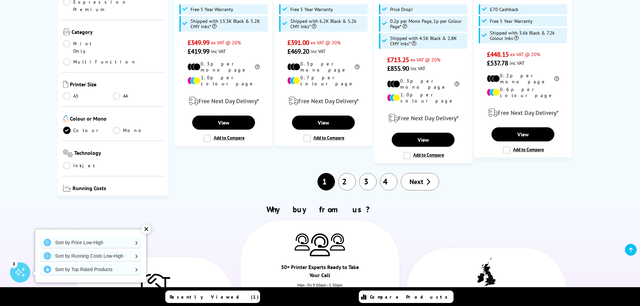  What do you see at coordinates (66, 84) in the screenshot?
I see `img: Printer Size` at bounding box center [66, 84].